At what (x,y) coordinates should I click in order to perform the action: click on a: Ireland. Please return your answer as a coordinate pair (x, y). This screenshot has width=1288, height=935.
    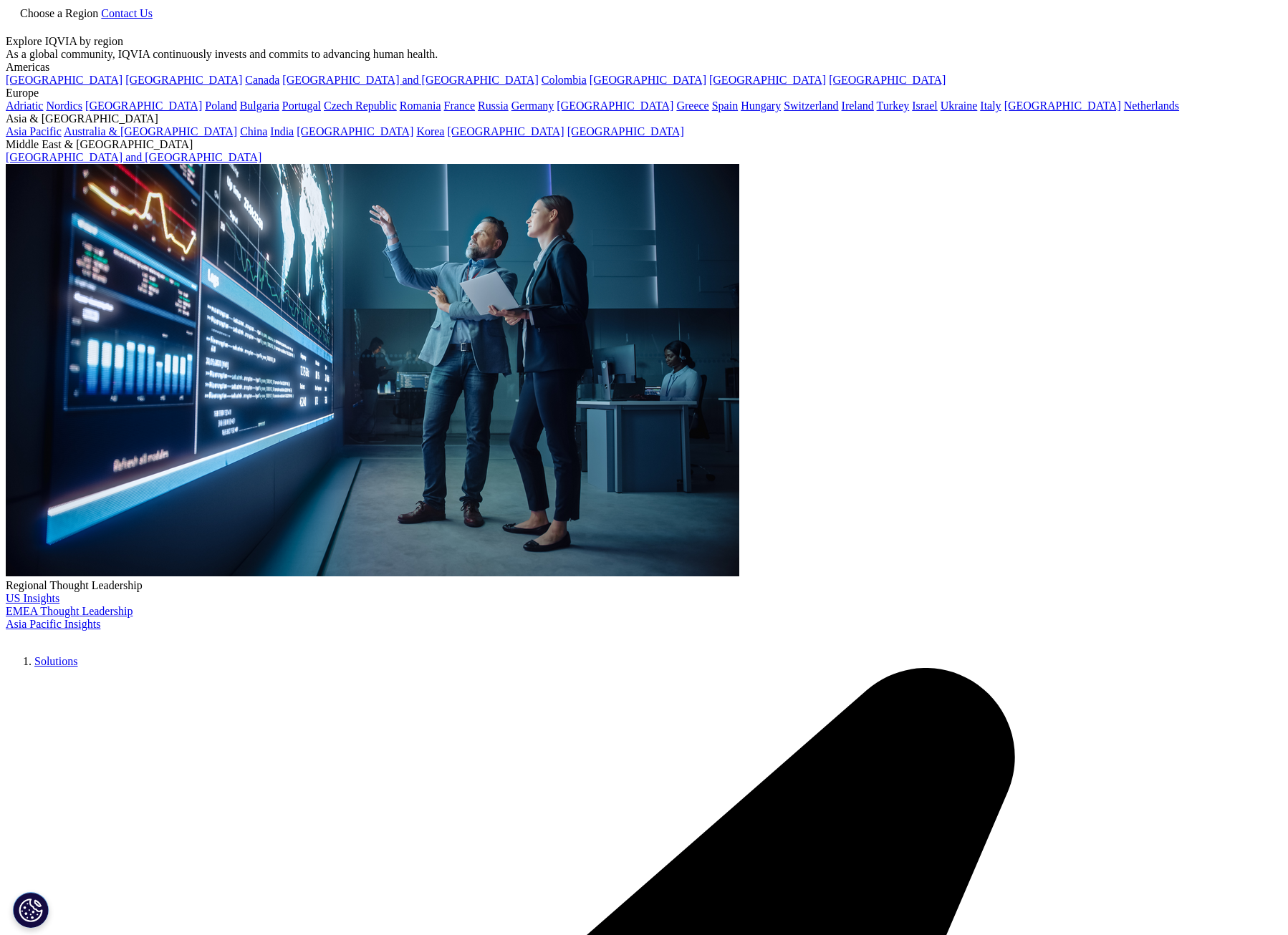
    Looking at the image, I should click on (857, 105).